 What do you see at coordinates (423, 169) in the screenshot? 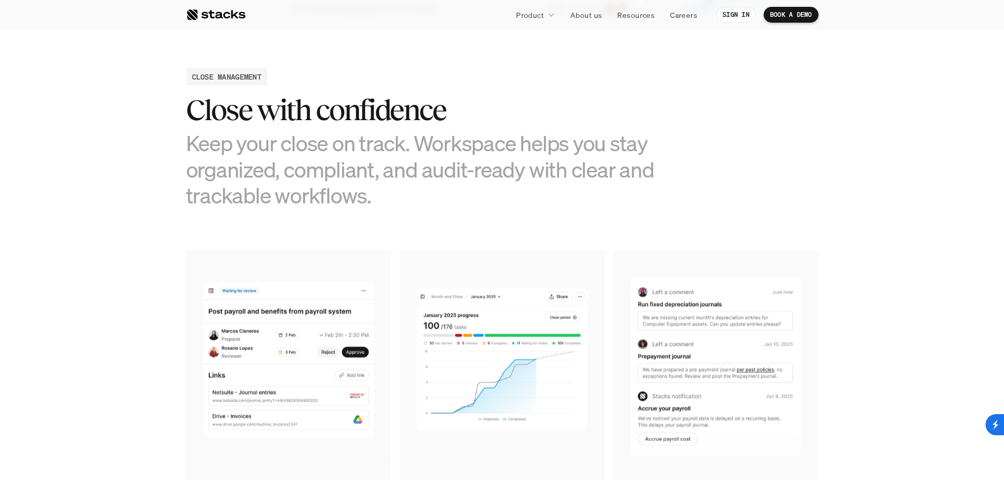
I see `h3: Keep your close on track. Workspace helps you stay organized, compliant, and audit-ready with cle...` at bounding box center [423, 169].